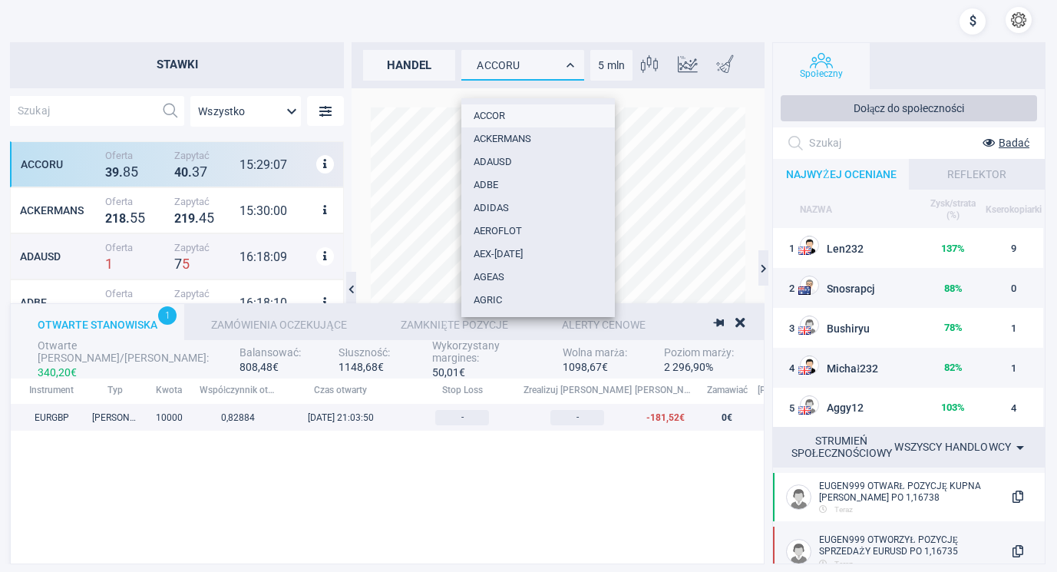  What do you see at coordinates (538, 139) in the screenshot?
I see `li: ACKERMANS` at bounding box center [538, 139].